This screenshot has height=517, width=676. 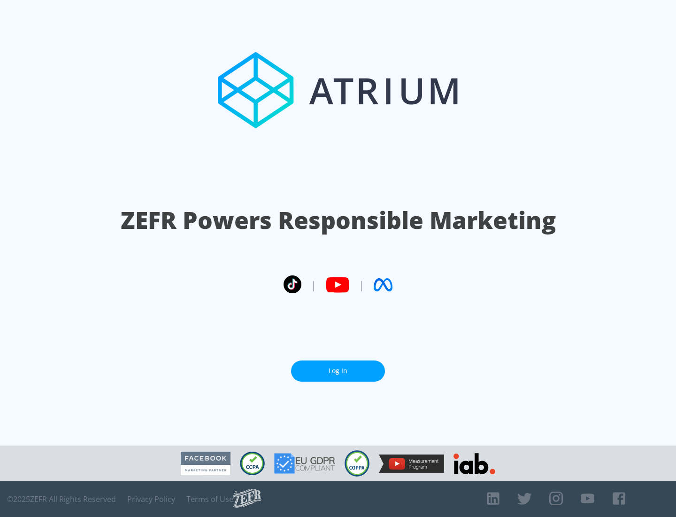 I want to click on img: GDPR Compliant, so click(x=305, y=463).